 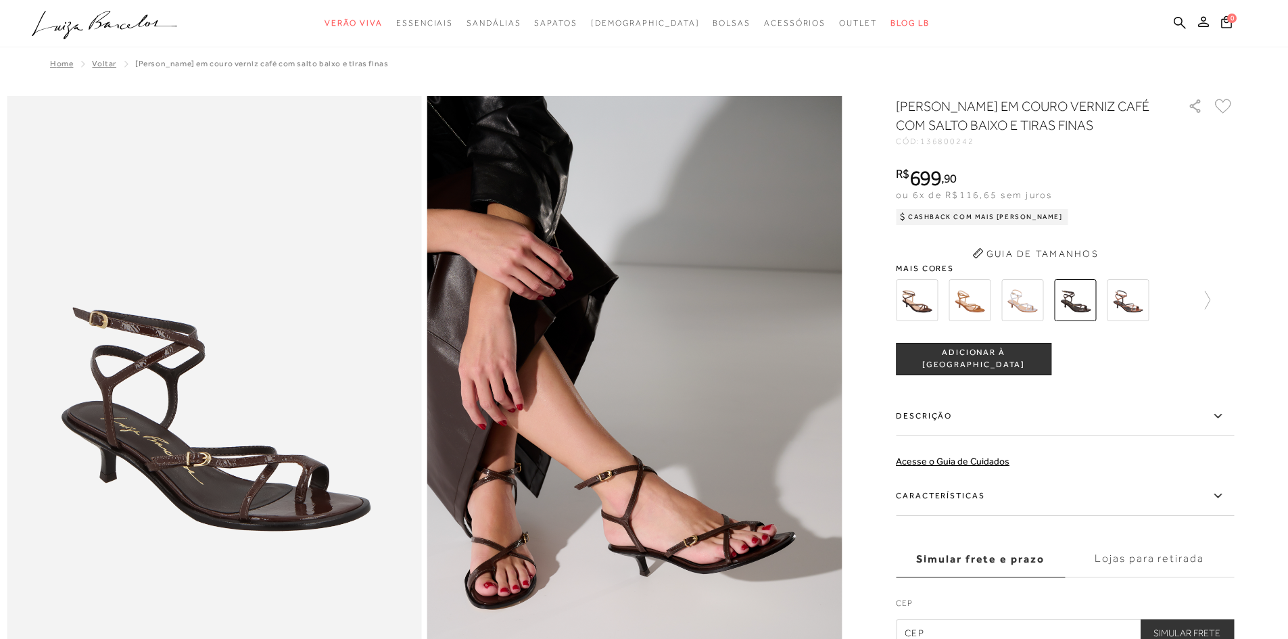 What do you see at coordinates (910, 23) in the screenshot?
I see `span: BLOG LB` at bounding box center [910, 23].